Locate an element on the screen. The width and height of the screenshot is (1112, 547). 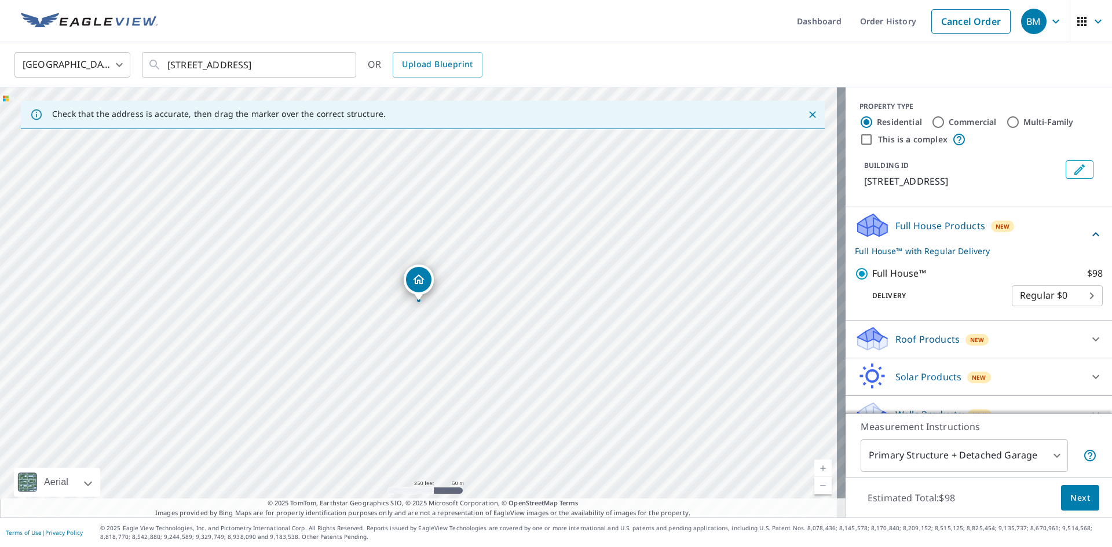
p: Walls Products is located at coordinates (928, 415).